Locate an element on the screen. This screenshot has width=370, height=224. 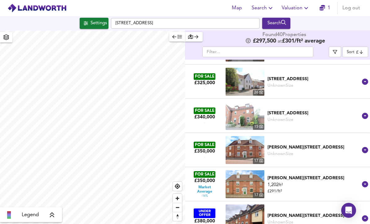
span: 1,202 is located at coordinates (273, 185).